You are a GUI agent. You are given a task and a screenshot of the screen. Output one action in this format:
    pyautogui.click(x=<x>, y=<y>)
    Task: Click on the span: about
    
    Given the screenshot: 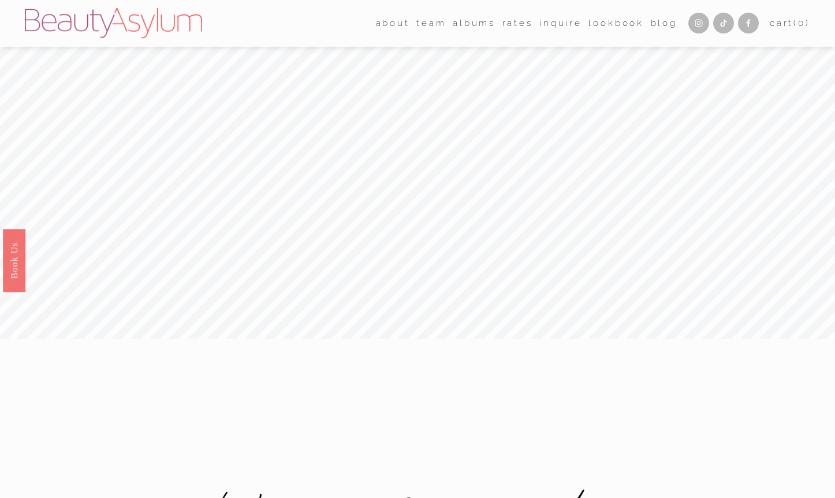 What is the action you would take?
    pyautogui.click(x=393, y=23)
    